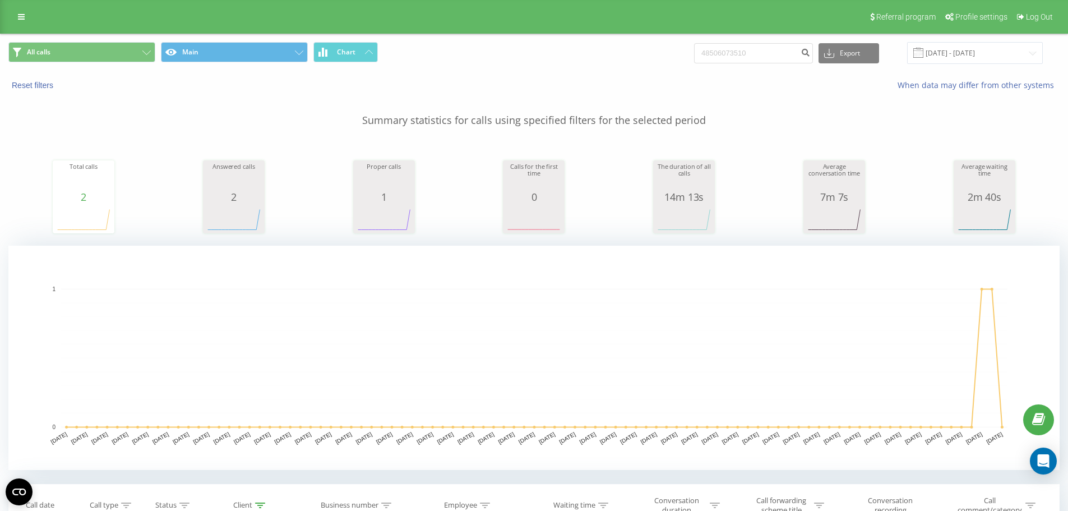 The height and width of the screenshot is (511, 1068). I want to click on div: Status, so click(166, 505).